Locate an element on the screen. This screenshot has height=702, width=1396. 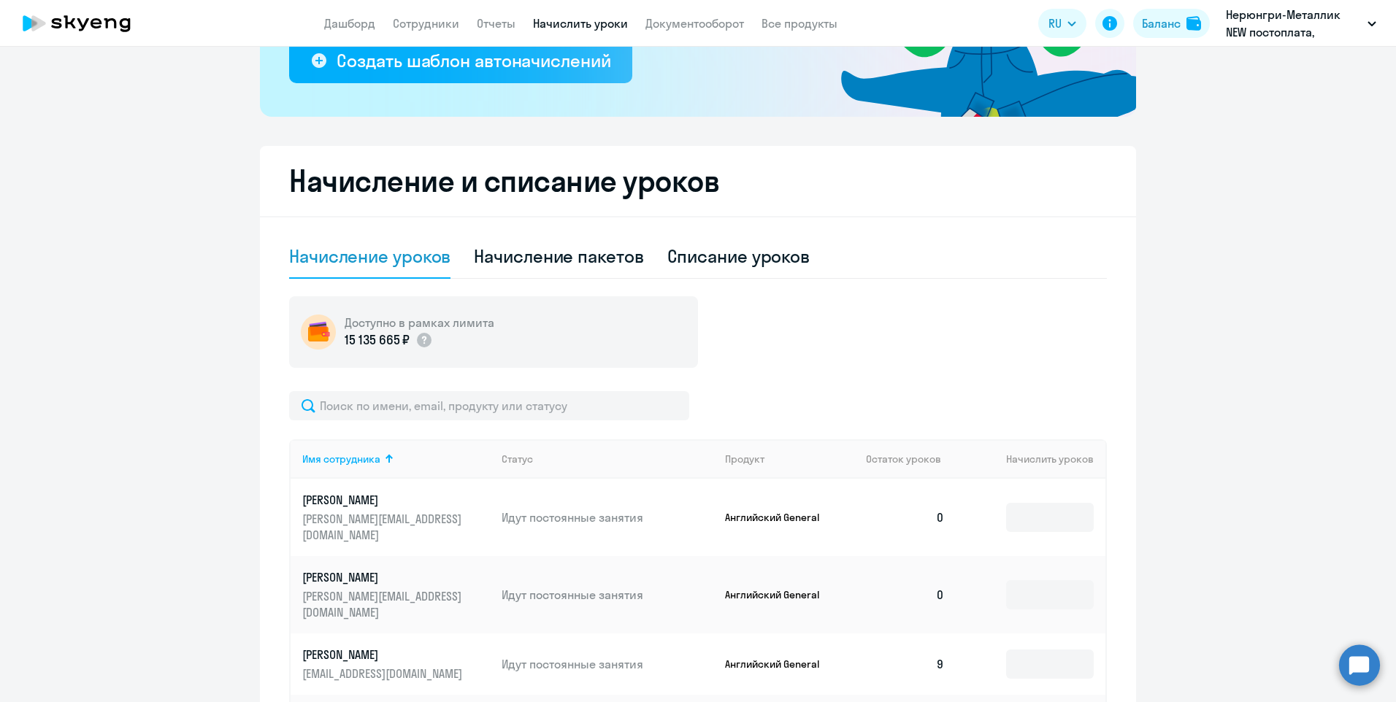
span: Остаток уроков is located at coordinates (903, 459).